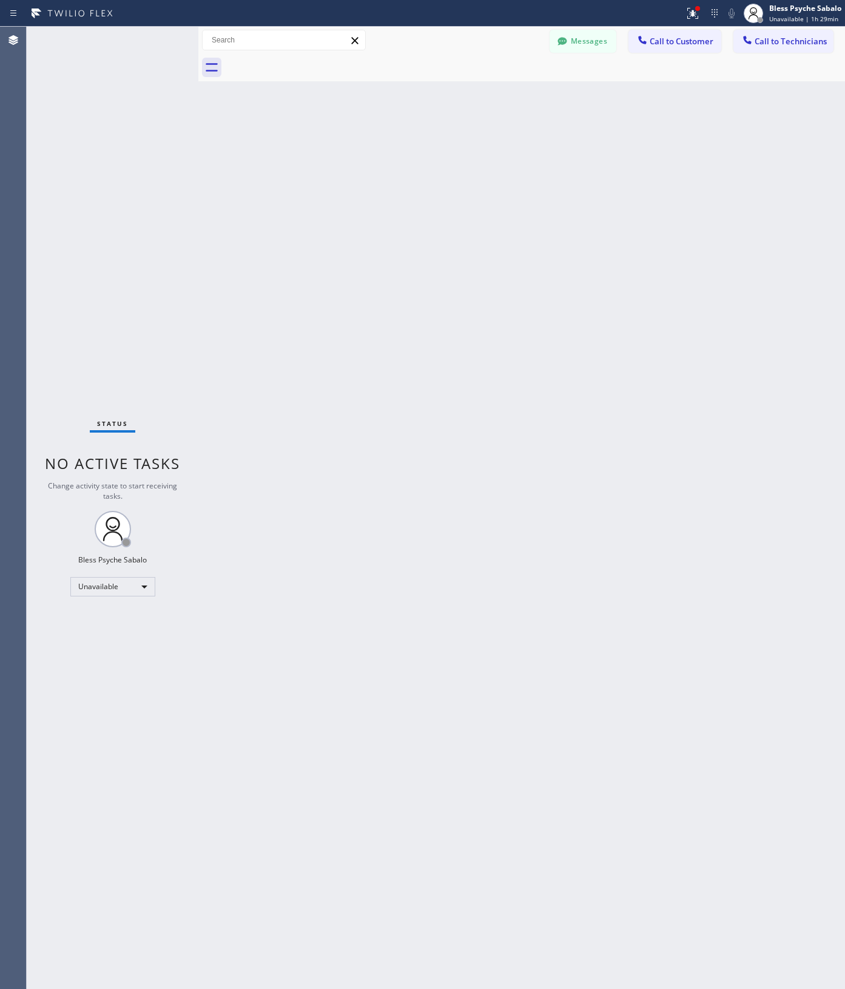 Image resolution: width=845 pixels, height=989 pixels. What do you see at coordinates (732, 13) in the screenshot?
I see `button: Mute` at bounding box center [732, 13].